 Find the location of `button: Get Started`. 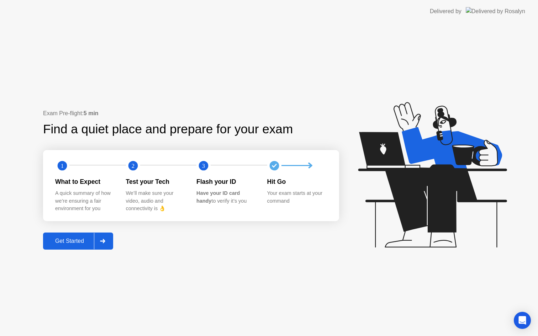

button: Get Started is located at coordinates (78, 241).